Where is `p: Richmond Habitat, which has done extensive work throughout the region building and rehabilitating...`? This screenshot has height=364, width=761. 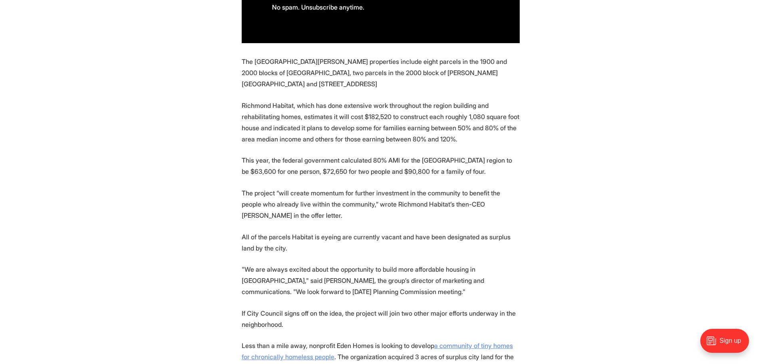 p: Richmond Habitat, which has done extensive work throughout the region building and rehabilitating... is located at coordinates (381, 122).